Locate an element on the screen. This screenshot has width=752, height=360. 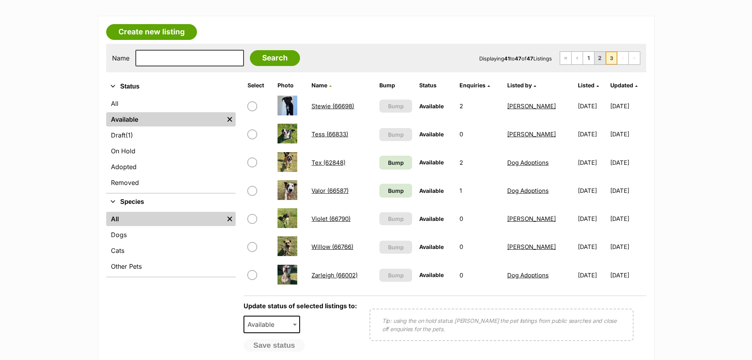
a: Dogs is located at coordinates (171, 234).